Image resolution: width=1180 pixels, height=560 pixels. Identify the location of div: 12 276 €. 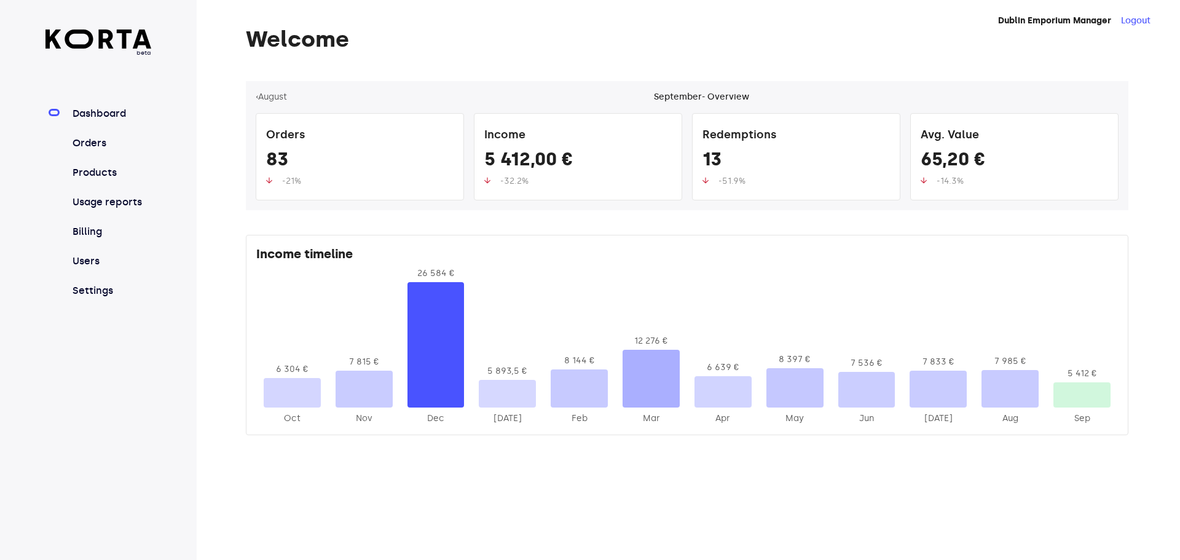
(651, 341).